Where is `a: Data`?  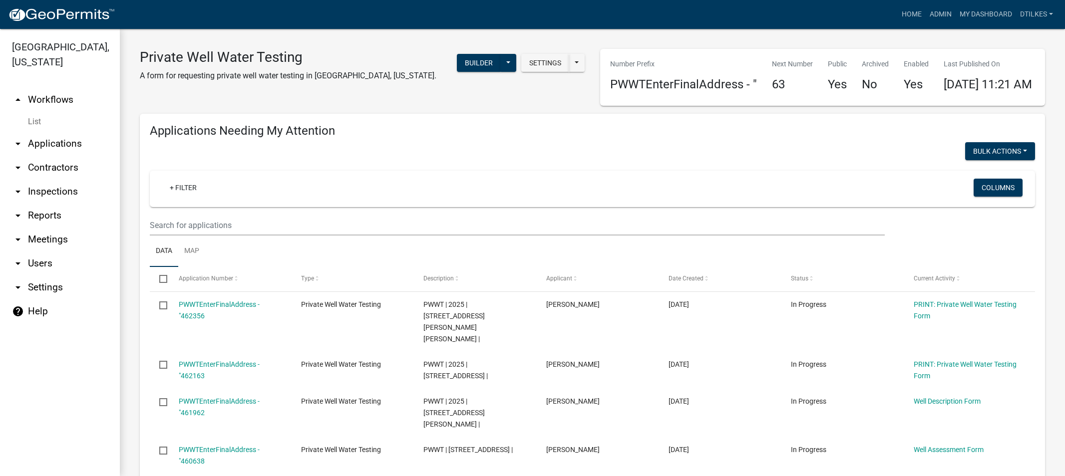 a: Data is located at coordinates (164, 252).